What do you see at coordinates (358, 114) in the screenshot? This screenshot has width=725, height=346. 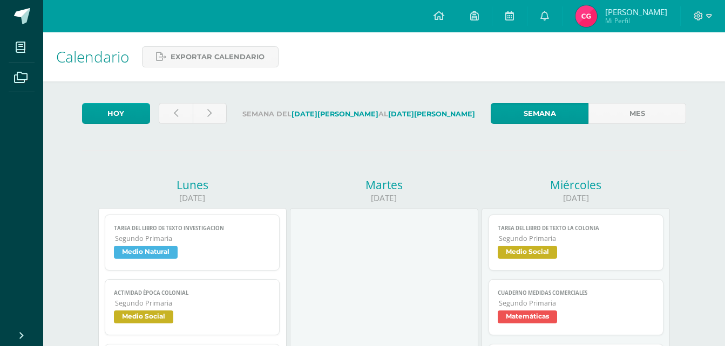 I see `label: Semana del al` at bounding box center [358, 114].